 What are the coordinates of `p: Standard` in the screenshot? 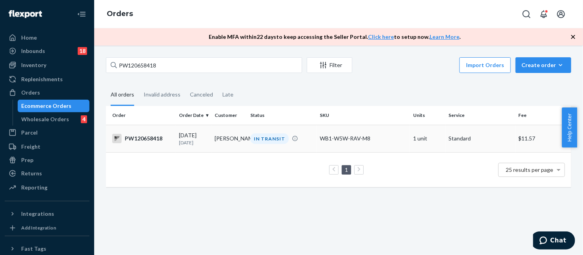 It's located at (480, 138).